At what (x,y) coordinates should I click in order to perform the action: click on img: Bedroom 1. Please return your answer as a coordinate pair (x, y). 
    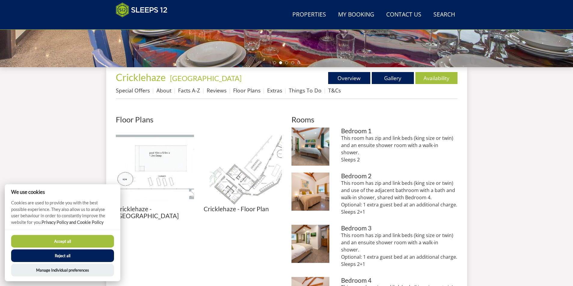
    Looking at the image, I should click on (310, 147).